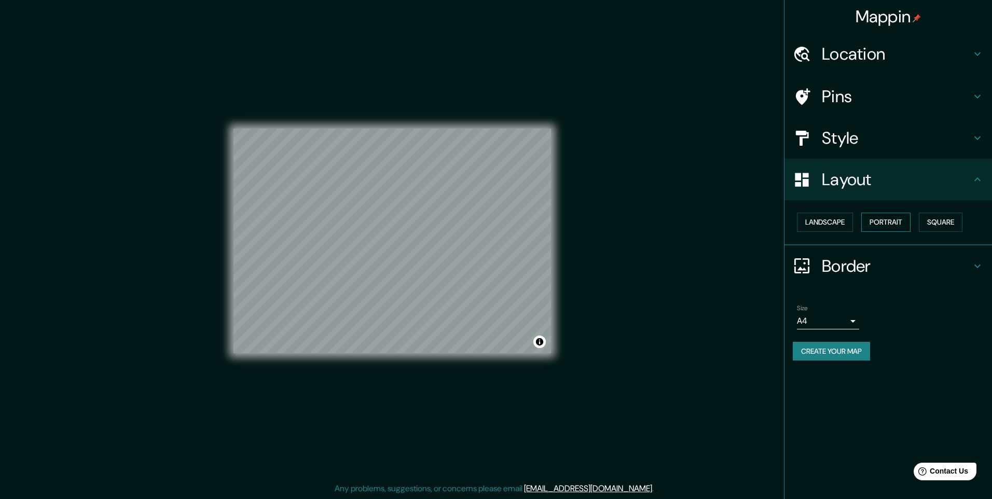 The image size is (992, 499). What do you see at coordinates (897, 54) in the screenshot?
I see `h4: Location` at bounding box center [897, 54].